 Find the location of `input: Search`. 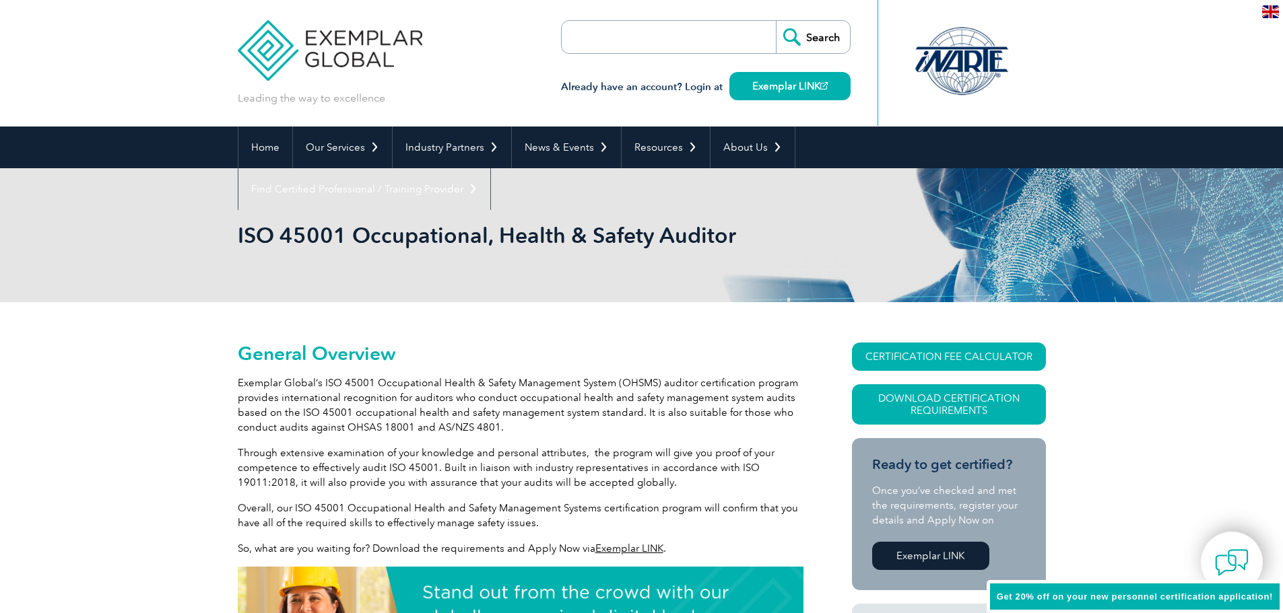

input: Search is located at coordinates (813, 37).